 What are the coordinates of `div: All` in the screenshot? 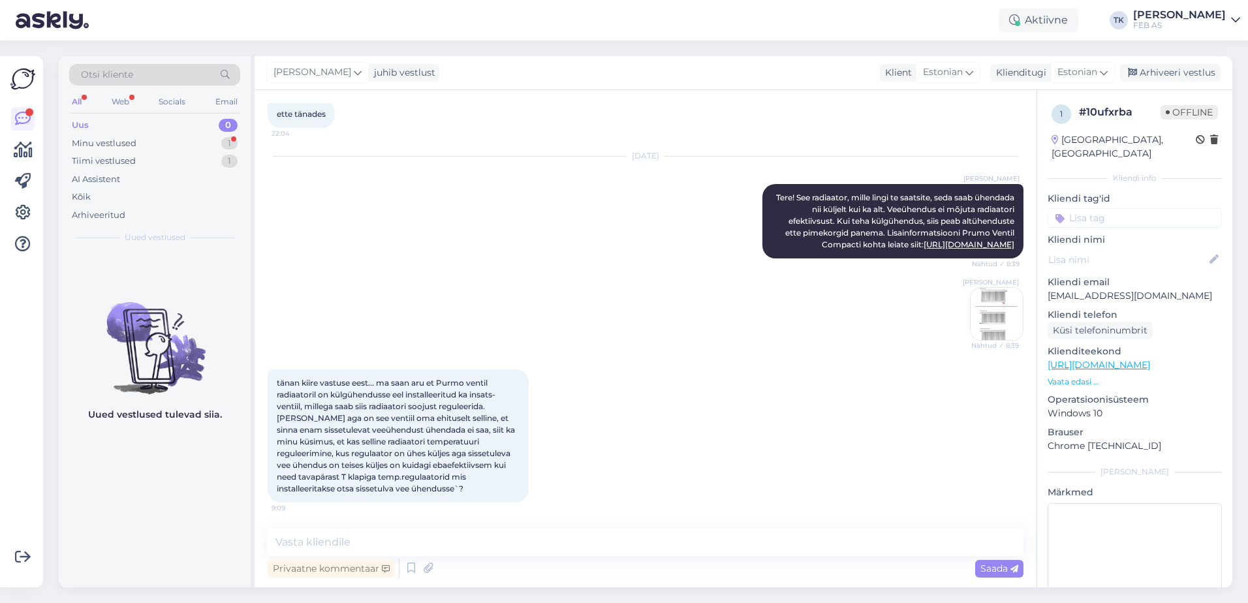 It's located at (76, 102).